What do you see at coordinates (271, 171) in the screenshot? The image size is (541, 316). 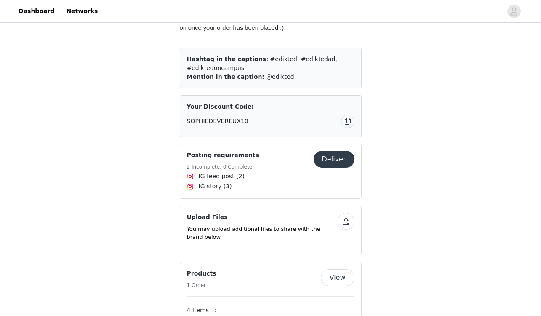 I see `div: Posting requirements` at bounding box center [271, 171].